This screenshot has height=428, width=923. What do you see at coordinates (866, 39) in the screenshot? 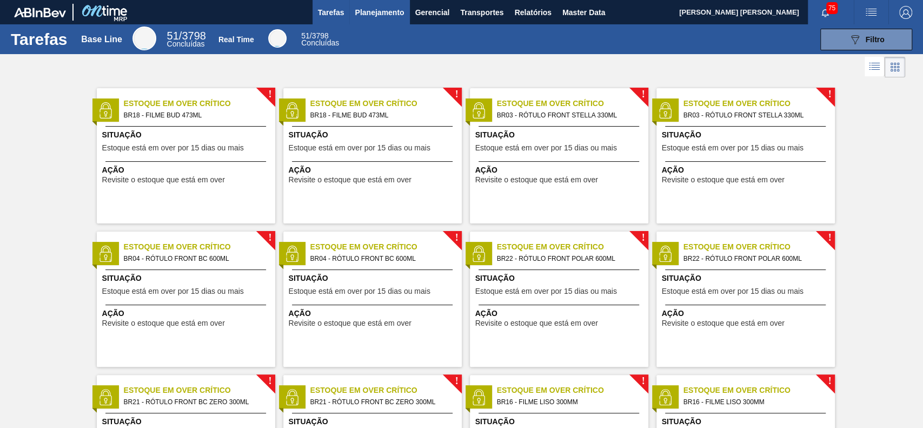
I see `button: Filtro` at bounding box center [866, 39].